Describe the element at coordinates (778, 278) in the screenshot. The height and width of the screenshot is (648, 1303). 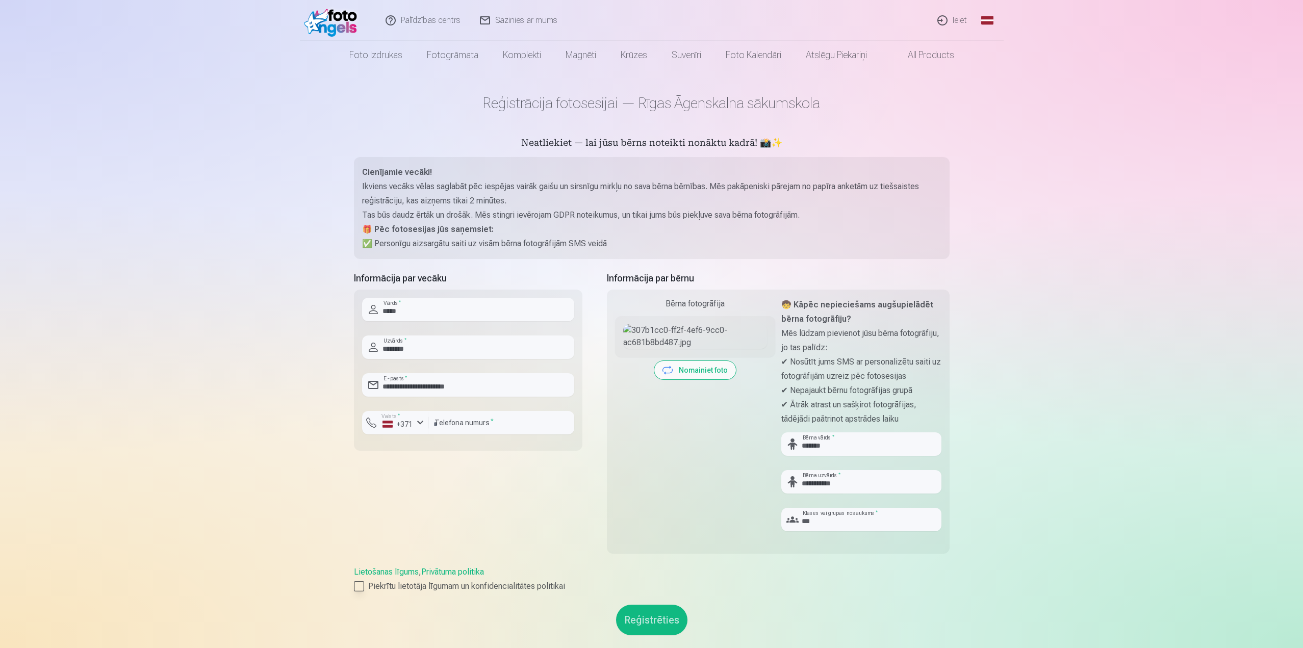
I see `h5: Informācija par bērnu` at that location.